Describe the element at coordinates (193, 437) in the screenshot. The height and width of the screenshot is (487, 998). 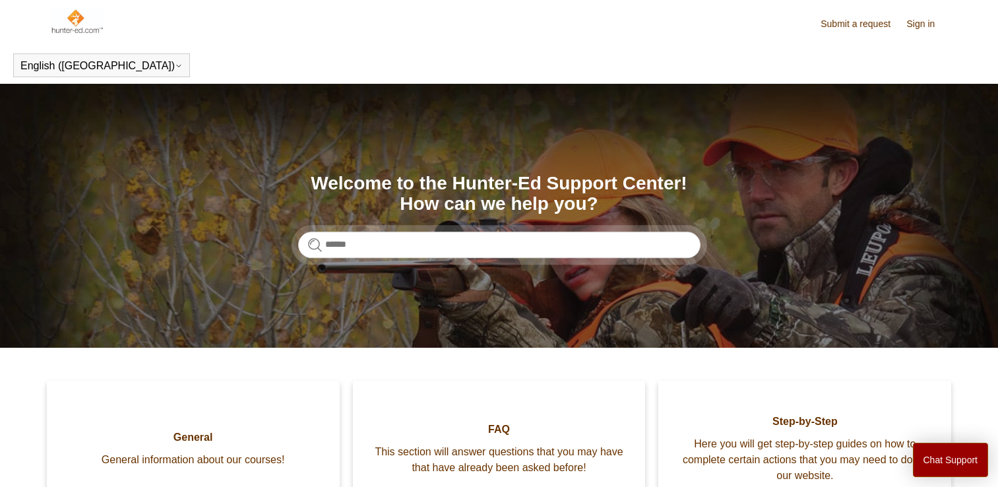
I see `span: General` at that location.